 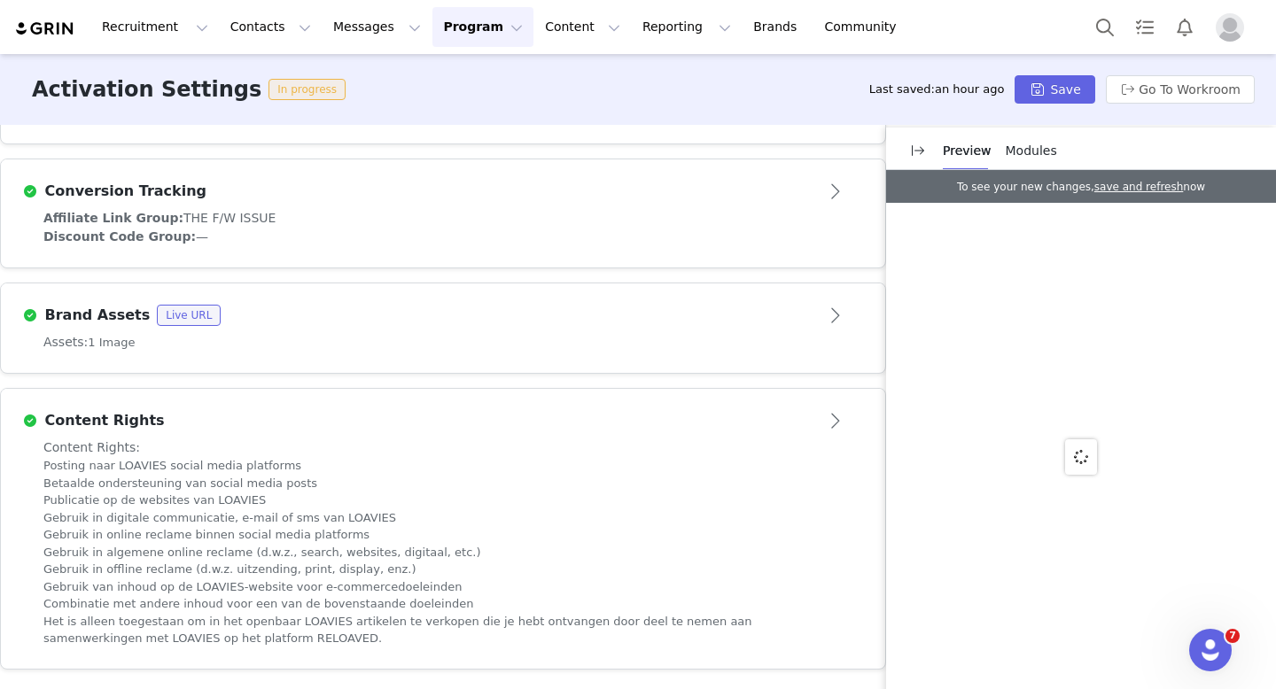 What do you see at coordinates (1194, 187) in the screenshot?
I see `span: now` at bounding box center [1194, 187].